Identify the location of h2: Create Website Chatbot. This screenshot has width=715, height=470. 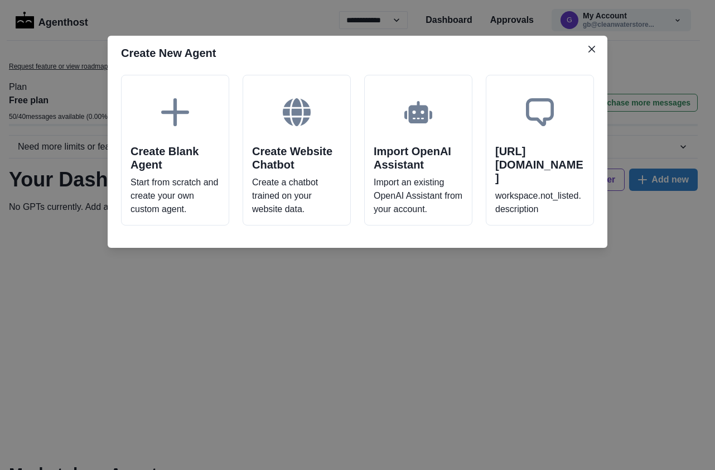
(297, 158).